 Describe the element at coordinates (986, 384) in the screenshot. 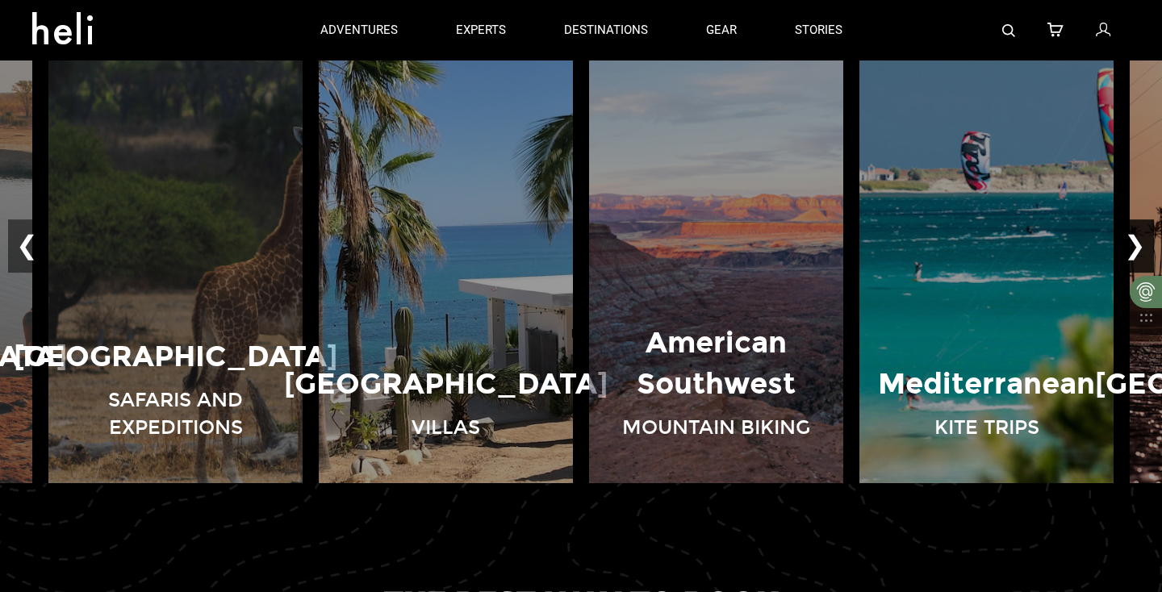

I see `p: Mediterranean` at that location.